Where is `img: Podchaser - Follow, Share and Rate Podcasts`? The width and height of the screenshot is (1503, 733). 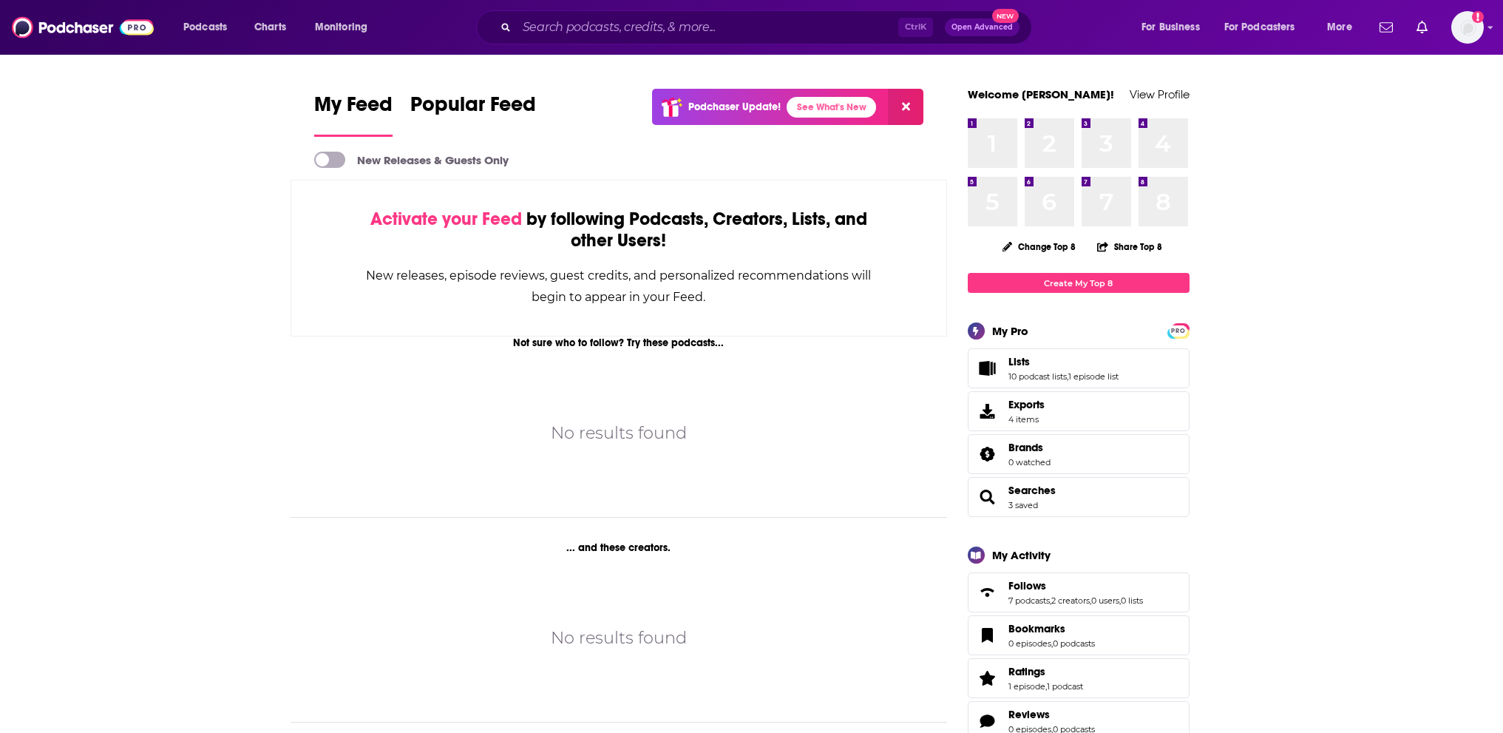 img: Podchaser - Follow, Share and Rate Podcasts is located at coordinates (83, 27).